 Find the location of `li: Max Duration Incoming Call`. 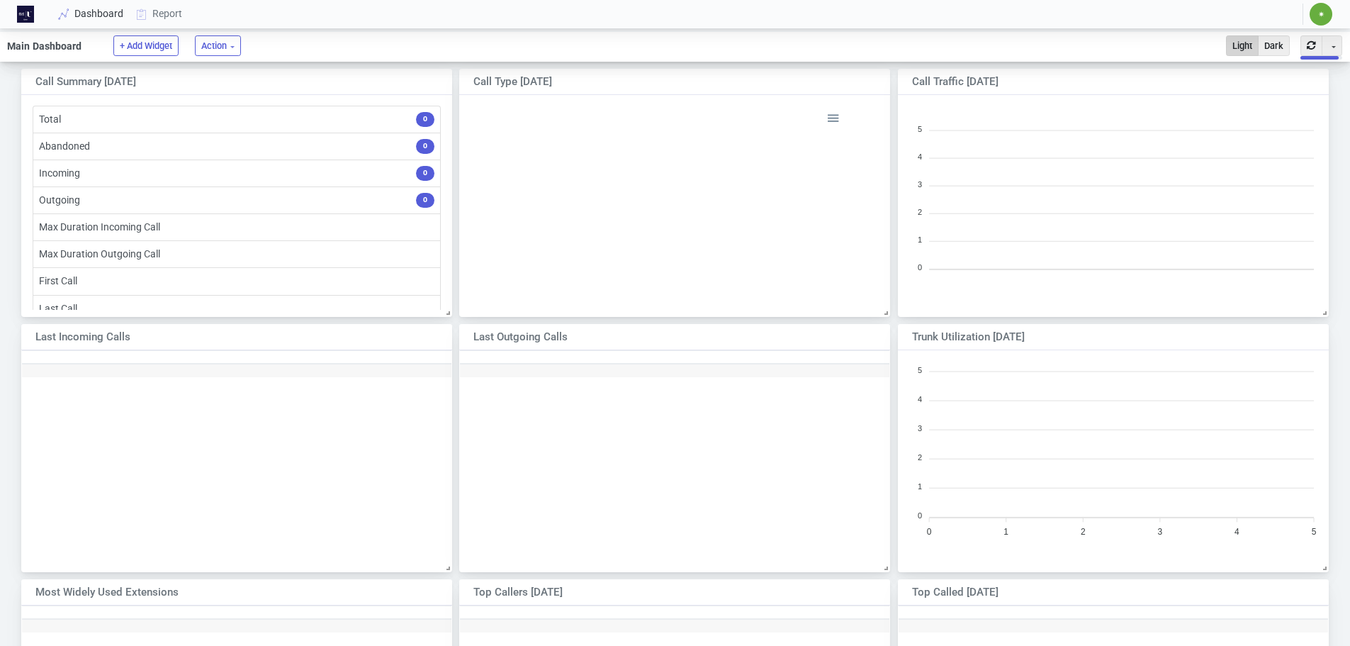

li: Max Duration Incoming Call is located at coordinates (237, 227).